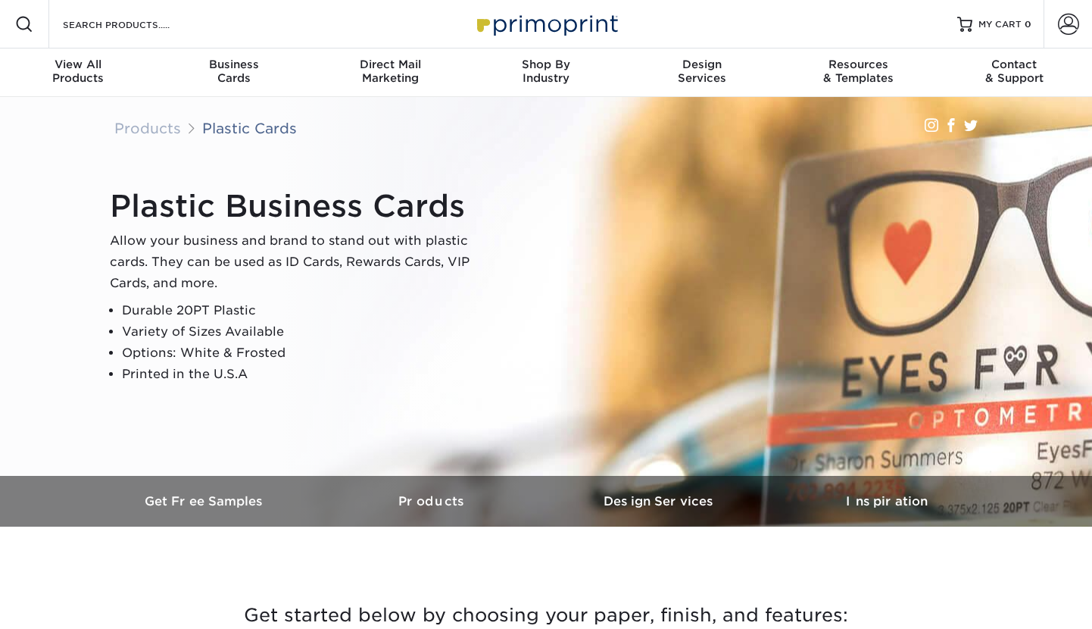 The width and height of the screenshot is (1092, 629). I want to click on h1: Plastic Business Cards, so click(299, 206).